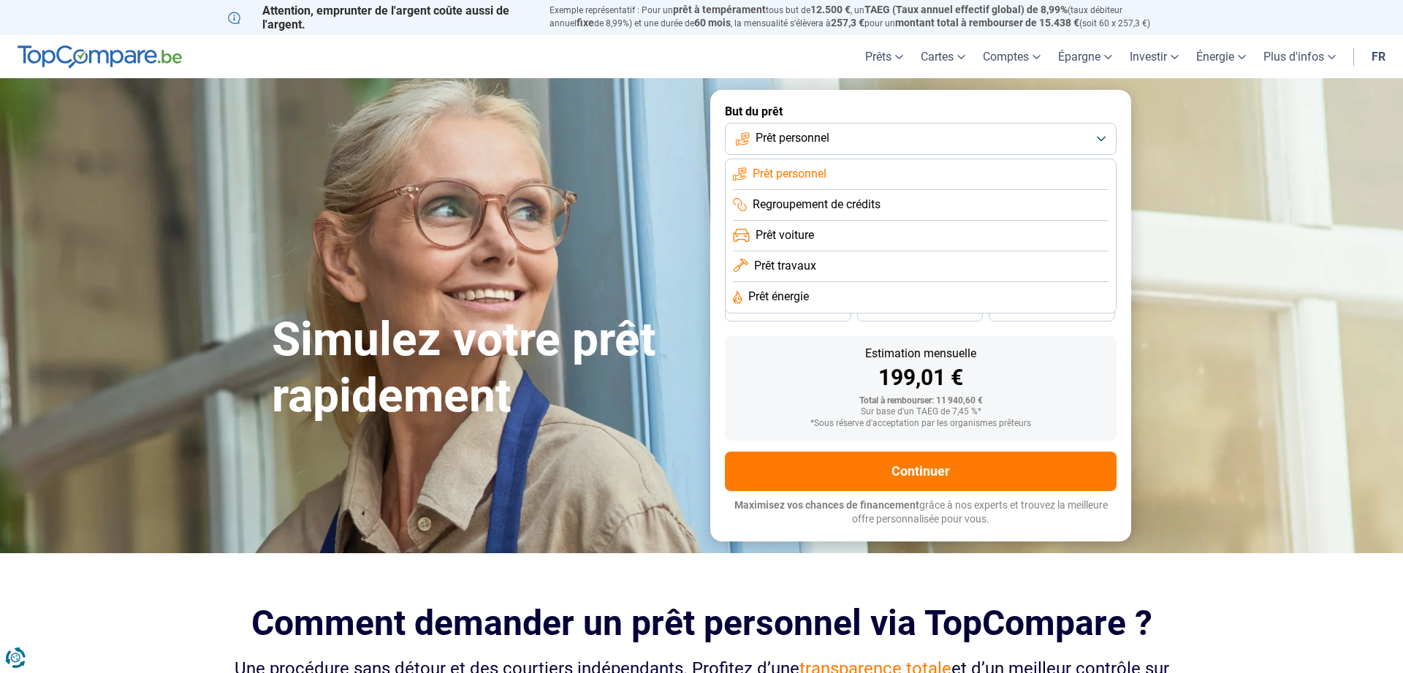 The height and width of the screenshot is (673, 1403). I want to click on span: Maximisez vos chances de financement, so click(826, 505).